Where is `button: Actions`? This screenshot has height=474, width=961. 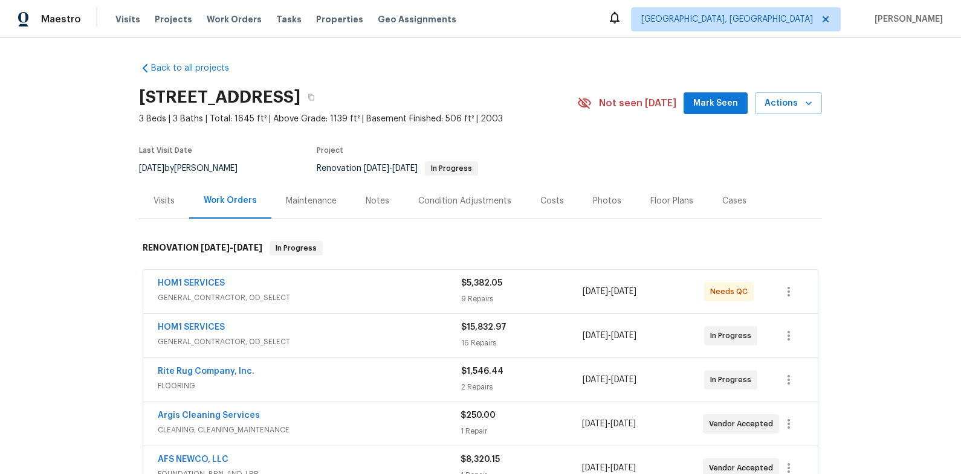 button: Actions is located at coordinates (788, 103).